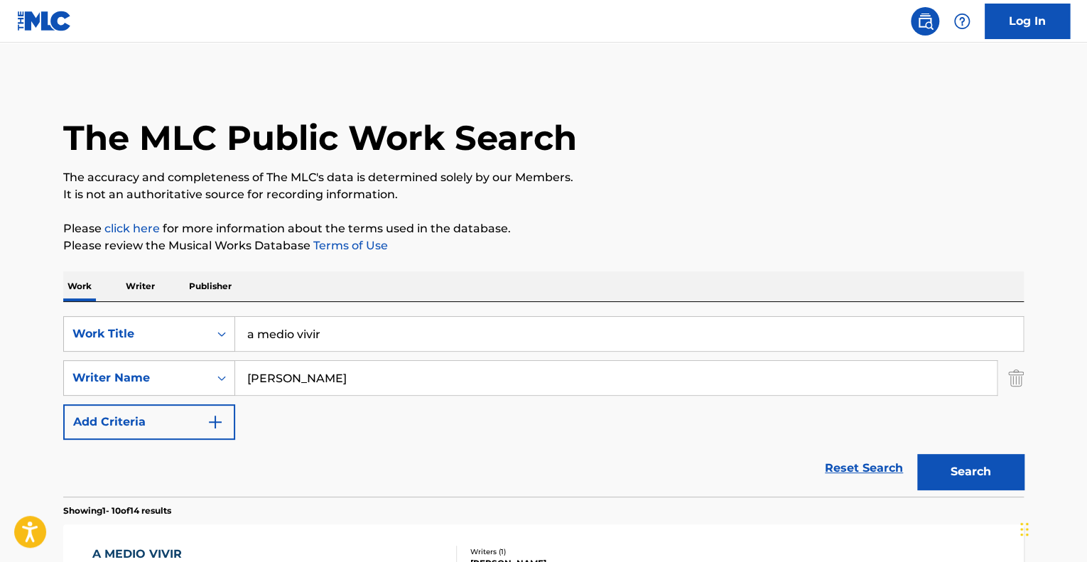 Image resolution: width=1087 pixels, height=562 pixels. Describe the element at coordinates (970, 472) in the screenshot. I see `button: Search` at that location.